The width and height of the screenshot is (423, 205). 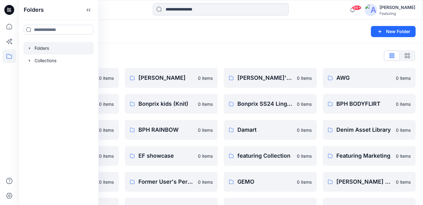 What do you see at coordinates (171, 104) in the screenshot?
I see `a: Bonprix kids (Knit)0 items` at bounding box center [171, 104].